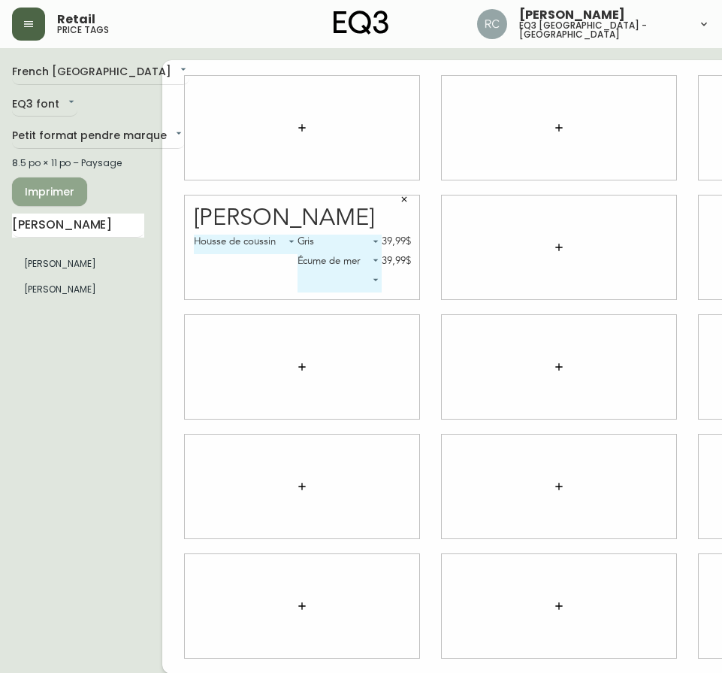 The image size is (722, 673). What do you see at coordinates (180, 65) in the screenshot?
I see `div: Rouge brûlé` at bounding box center [180, 65].